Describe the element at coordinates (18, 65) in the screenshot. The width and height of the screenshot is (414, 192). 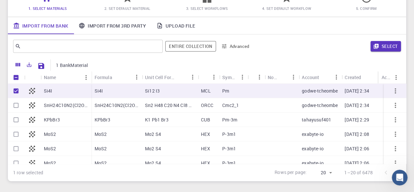
I see `button: Columns` at that location.